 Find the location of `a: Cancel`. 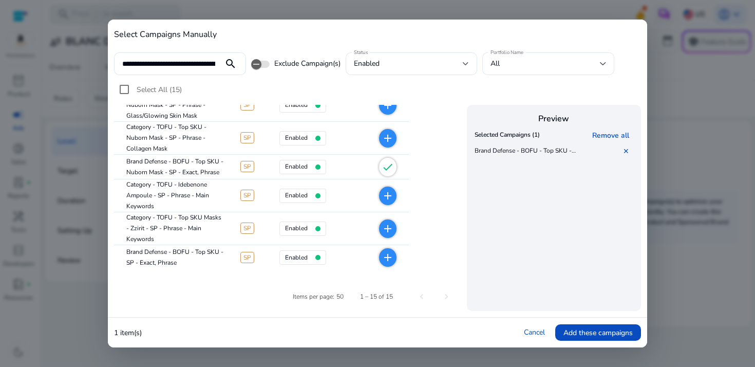

a: Cancel is located at coordinates (534, 332).